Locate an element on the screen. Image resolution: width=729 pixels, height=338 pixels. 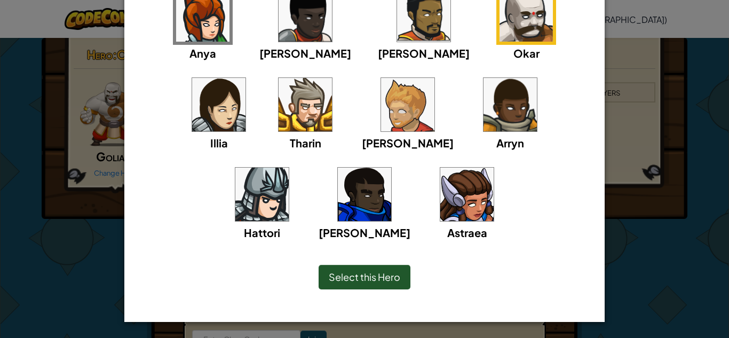
span: Hattori is located at coordinates (262, 232).